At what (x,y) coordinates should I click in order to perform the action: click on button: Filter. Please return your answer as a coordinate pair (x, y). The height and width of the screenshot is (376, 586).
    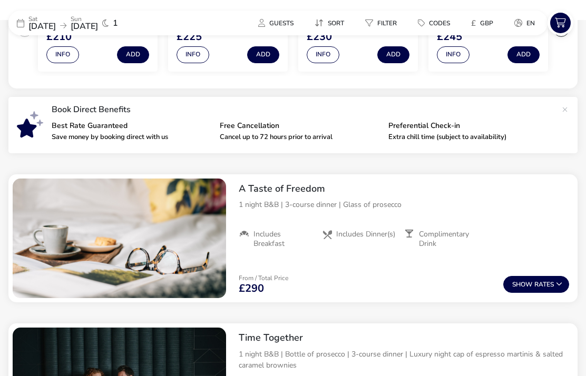
    Looking at the image, I should click on (381, 23).